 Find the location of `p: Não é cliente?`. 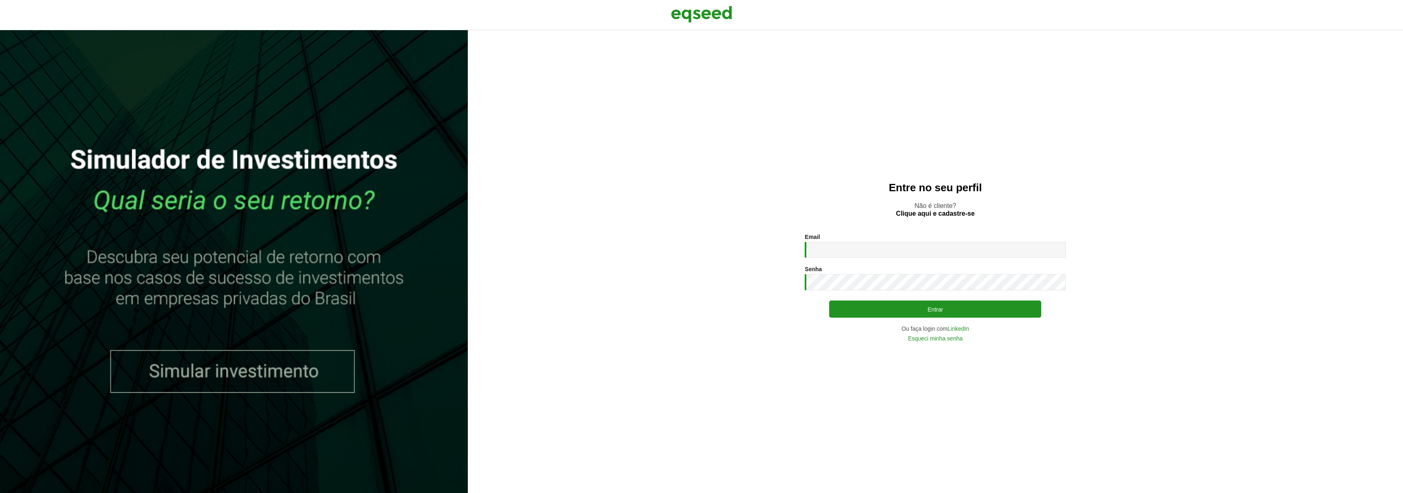

p: Não é cliente? is located at coordinates (935, 210).